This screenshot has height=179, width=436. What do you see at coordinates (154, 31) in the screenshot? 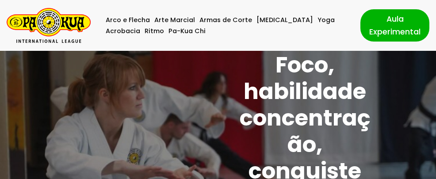
I see `a: Ritmo` at bounding box center [154, 31].